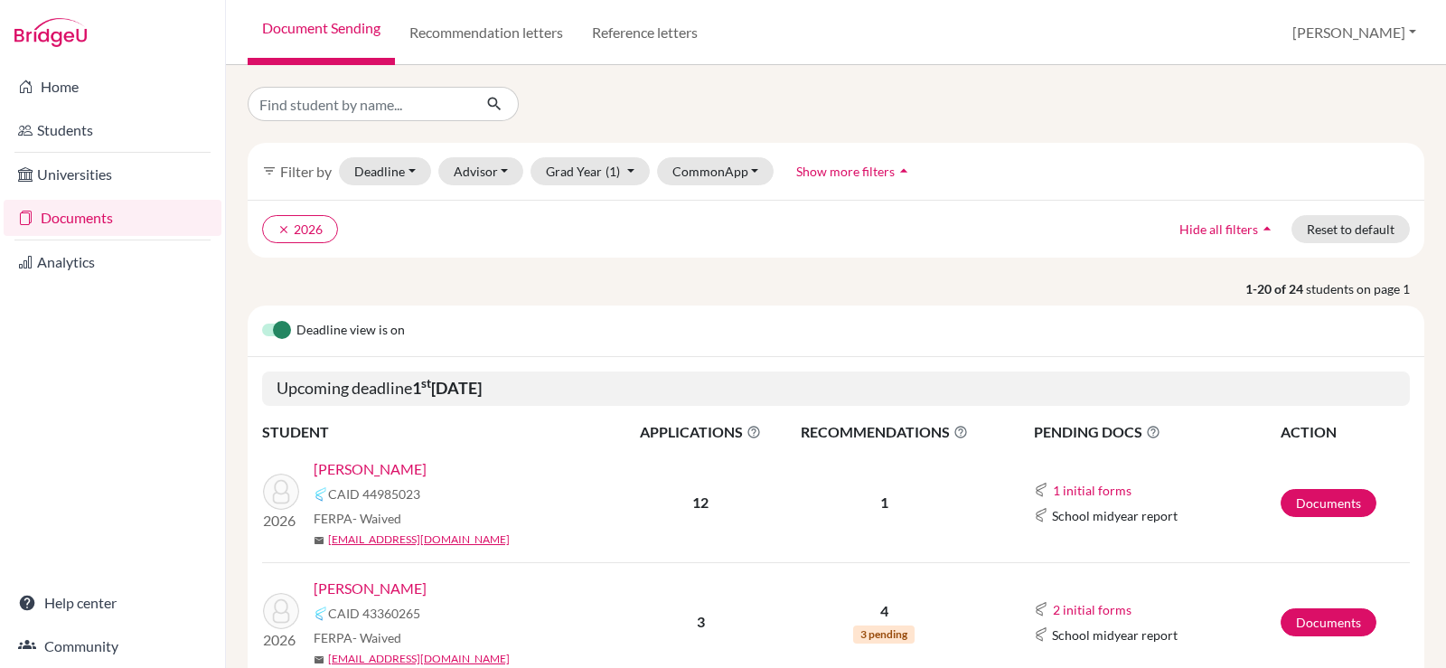 The height and width of the screenshot is (668, 1446). Describe the element at coordinates (1365, 288) in the screenshot. I see `span: students on page 1` at that location.